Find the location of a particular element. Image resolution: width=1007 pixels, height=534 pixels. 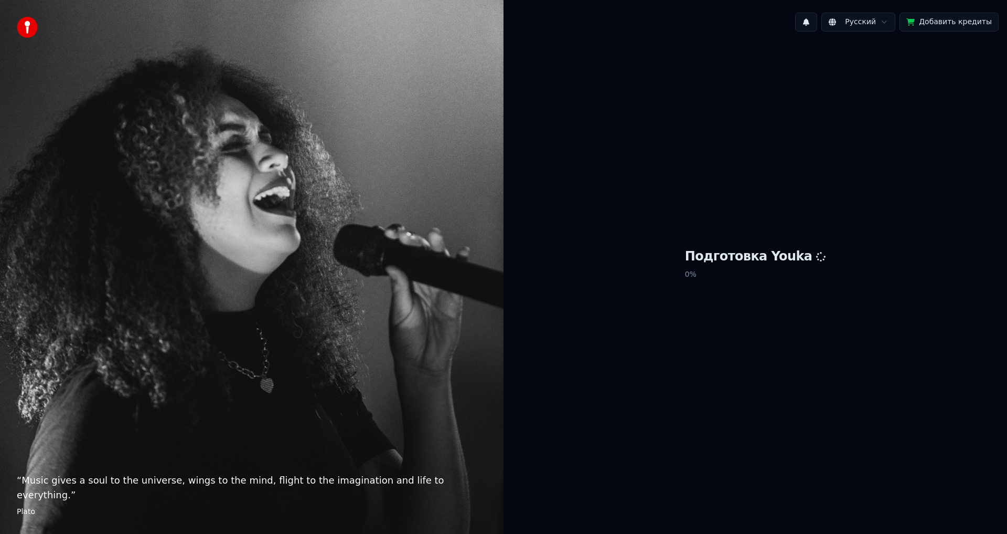

img: youka is located at coordinates (27, 27).